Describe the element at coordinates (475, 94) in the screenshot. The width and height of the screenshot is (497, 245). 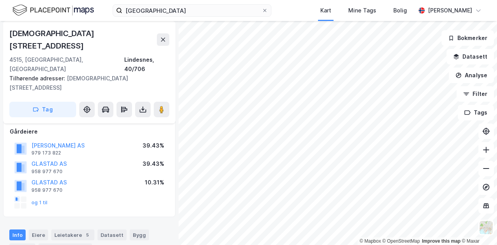
I see `button: Filter` at that location.